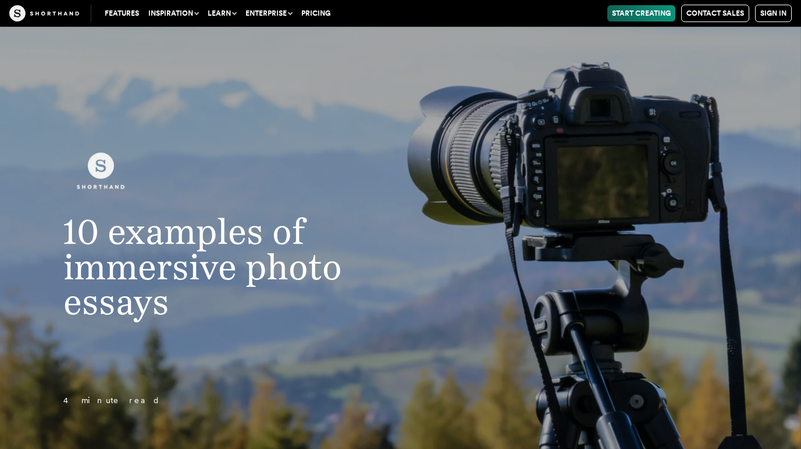 Image resolution: width=801 pixels, height=449 pixels. Describe the element at coordinates (250, 401) in the screenshot. I see `p: 4 minute read` at that location.